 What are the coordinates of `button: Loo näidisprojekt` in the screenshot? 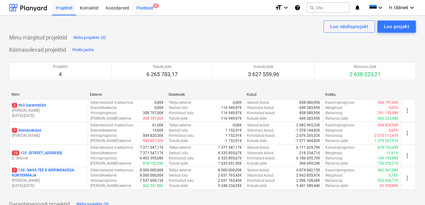 It's located at (349, 27).